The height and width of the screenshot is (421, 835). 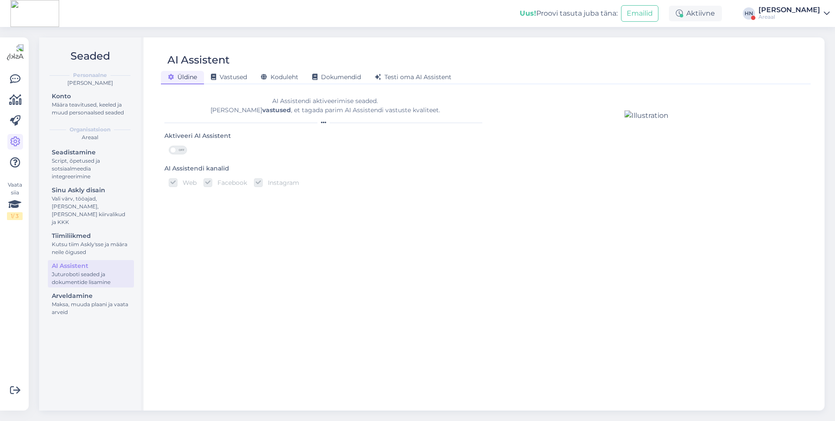 I want to click on span: OFF, so click(x=181, y=150).